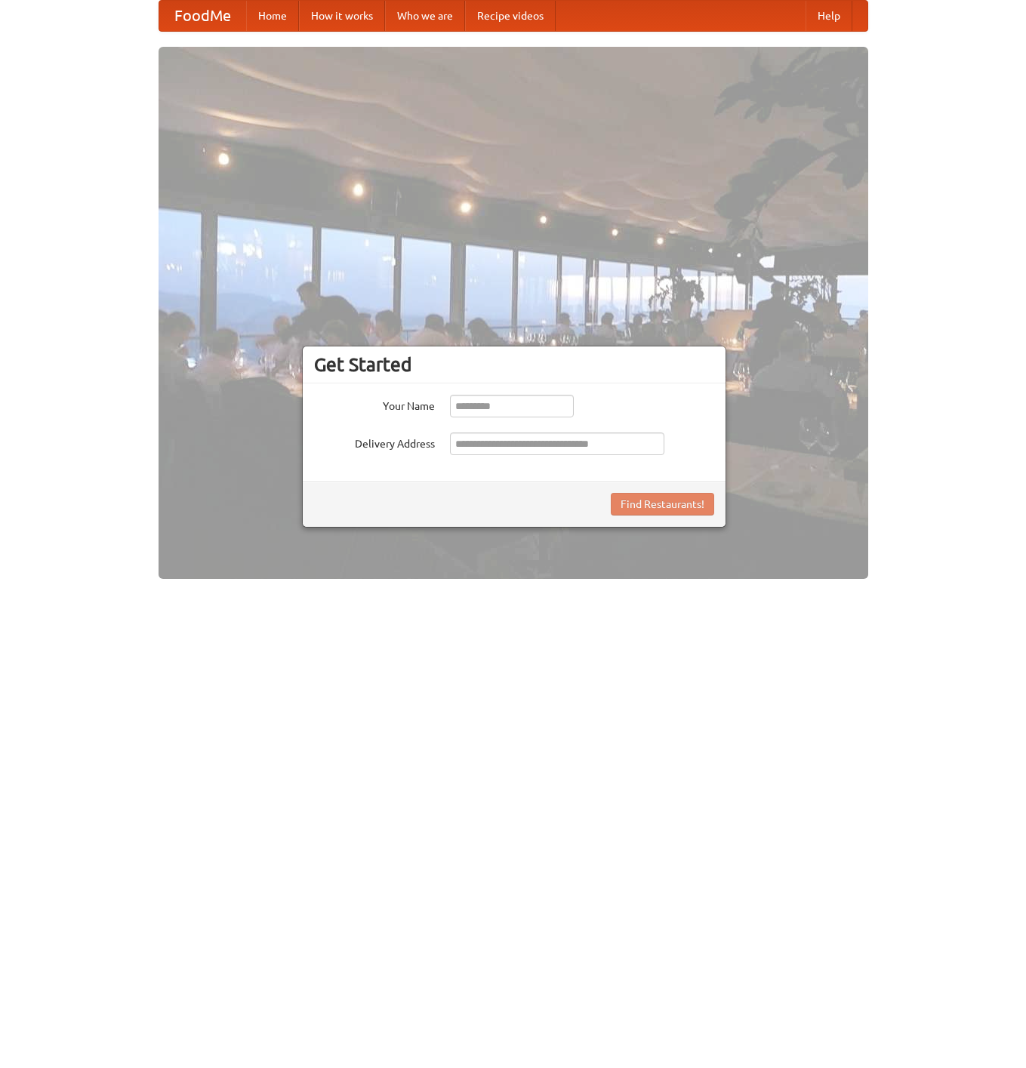 This screenshot has height=1068, width=1026. What do you see at coordinates (662, 504) in the screenshot?
I see `button: Find Restaurants!` at bounding box center [662, 504].